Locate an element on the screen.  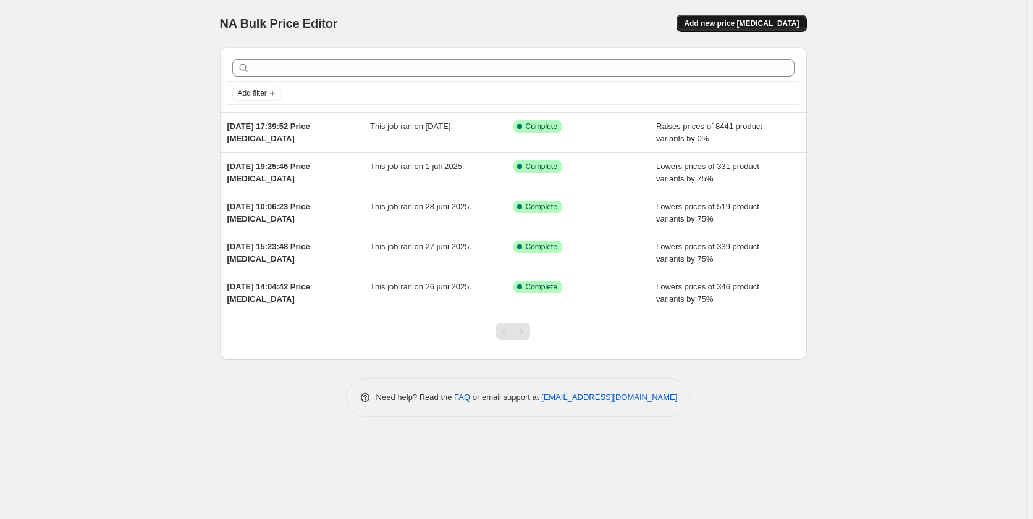
span: This job ran on 27 juni 2025. is located at coordinates (421, 246).